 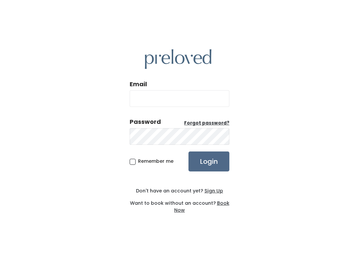 What do you see at coordinates (178, 59) in the screenshot?
I see `img: preloved logo` at bounding box center [178, 59].